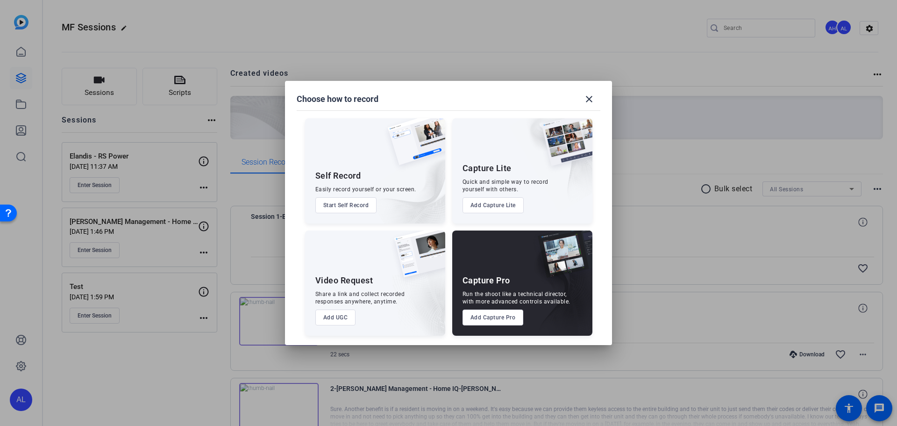 The image size is (897, 426). Describe the element at coordinates (558, 289) in the screenshot. I see `img: embarkstudio-capture-pro.png` at that location.